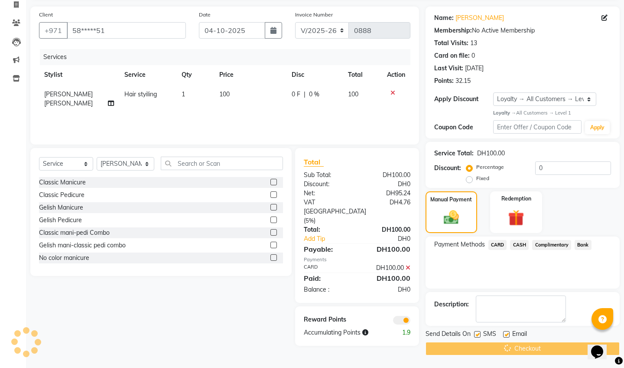 This screenshot has height=368, width=624. What do you see at coordinates (327, 278) in the screenshot?
I see `div: Paid:` at bounding box center [327, 278].